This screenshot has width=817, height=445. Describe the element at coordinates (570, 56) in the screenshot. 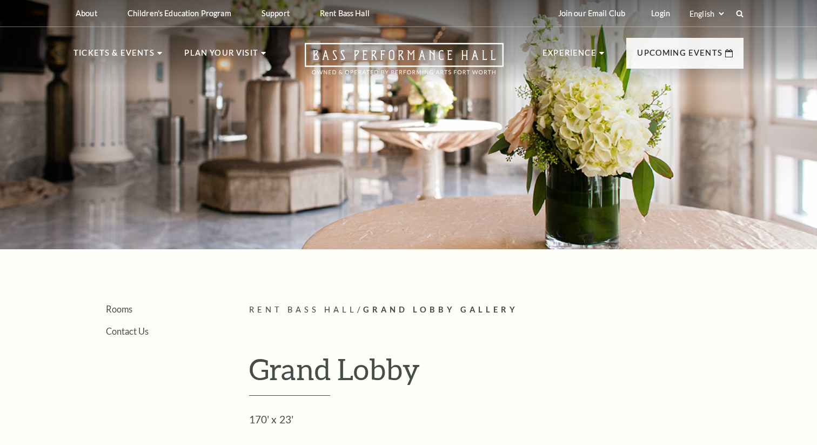

I see `p: Experience` at that location.